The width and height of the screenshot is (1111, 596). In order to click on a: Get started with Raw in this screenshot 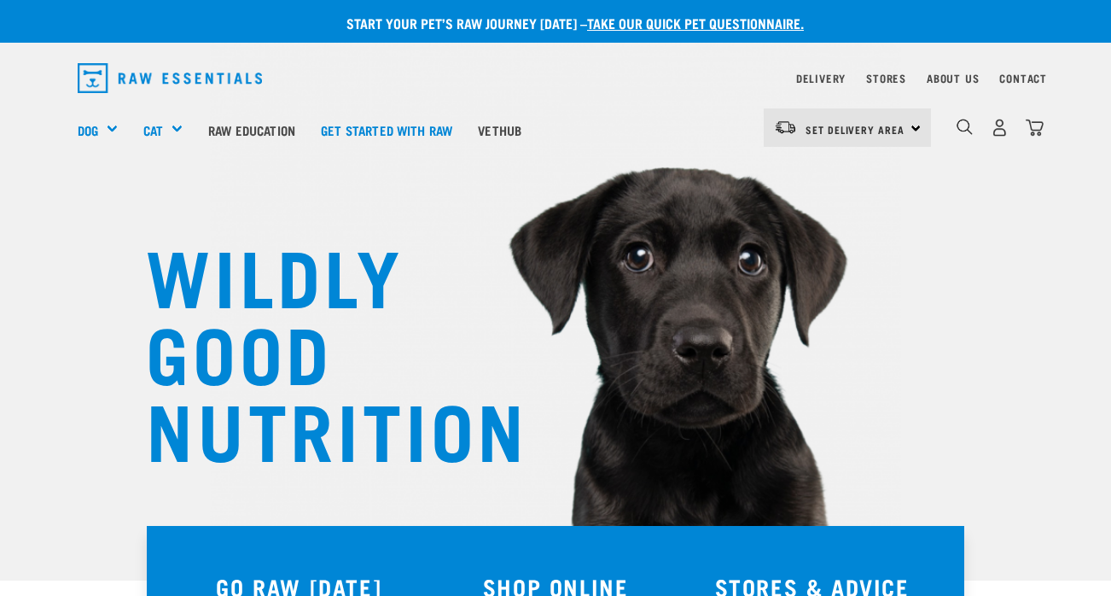, I will do `click(387, 130)`.